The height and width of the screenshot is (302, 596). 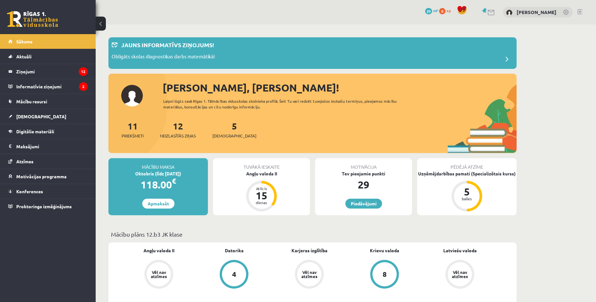 What do you see at coordinates (467, 191) in the screenshot?
I see `a: Uzņēmējdarbības pamati (Specializētais kurss) 5 balles` at bounding box center [467, 191].